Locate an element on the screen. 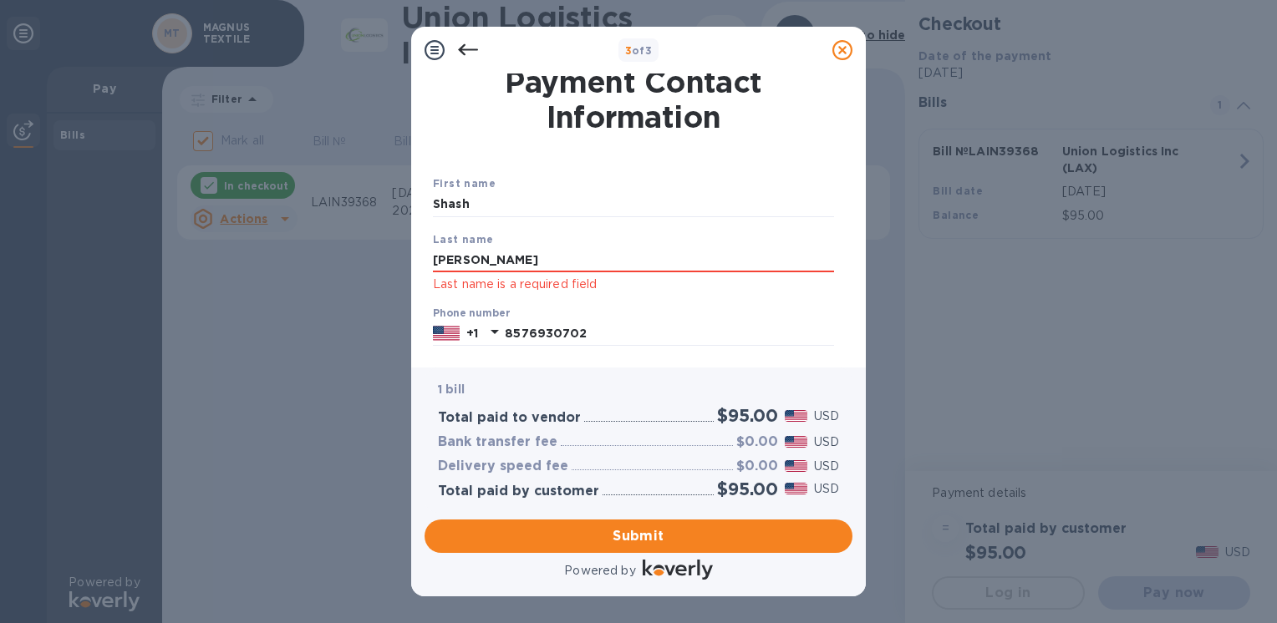  b: Last name is located at coordinates (463, 239).